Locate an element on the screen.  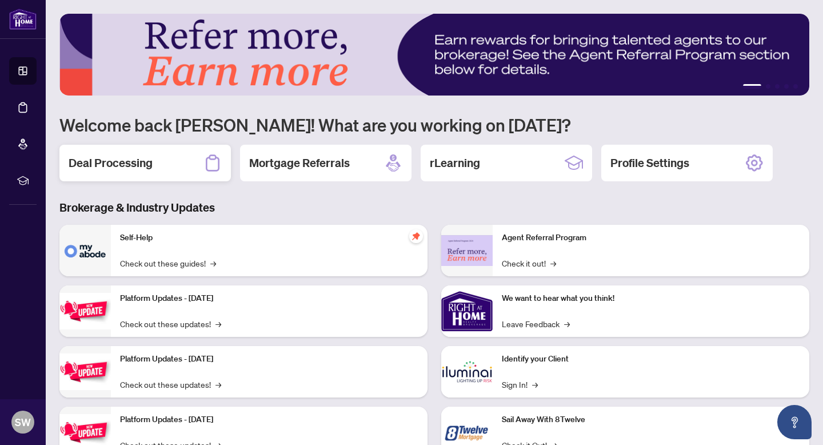
img: Identify your Client is located at coordinates (467, 371).